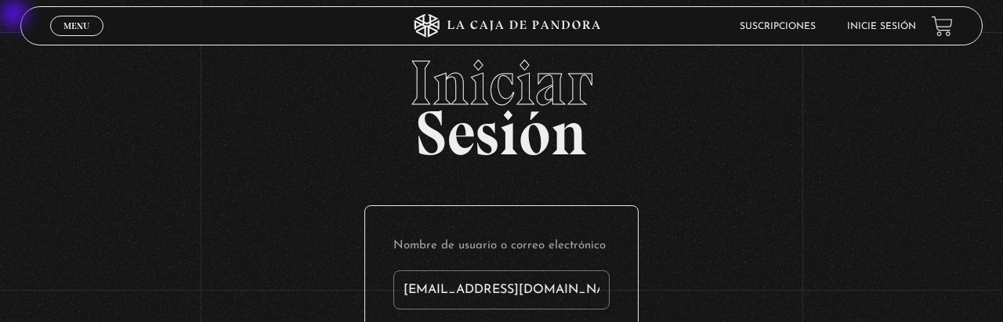 This screenshot has width=1003, height=322. Describe the element at coordinates (881, 27) in the screenshot. I see `a: Inicie sesión` at that location.